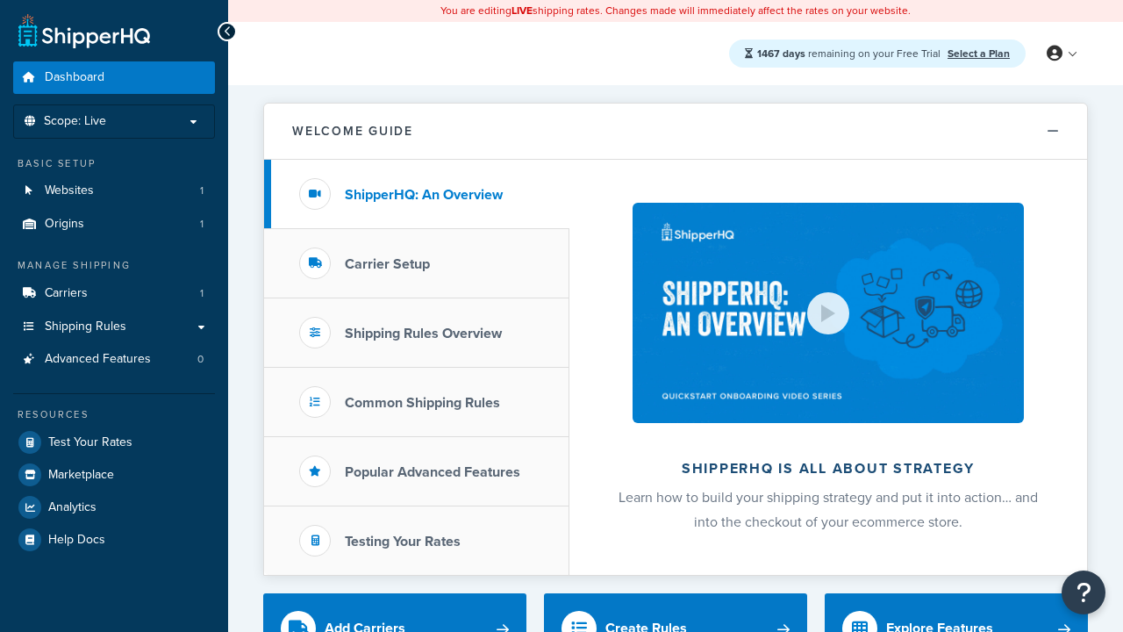 This screenshot has width=1123, height=632. Describe the element at coordinates (850, 54) in the screenshot. I see `span: remaining on your Free Trial` at that location.